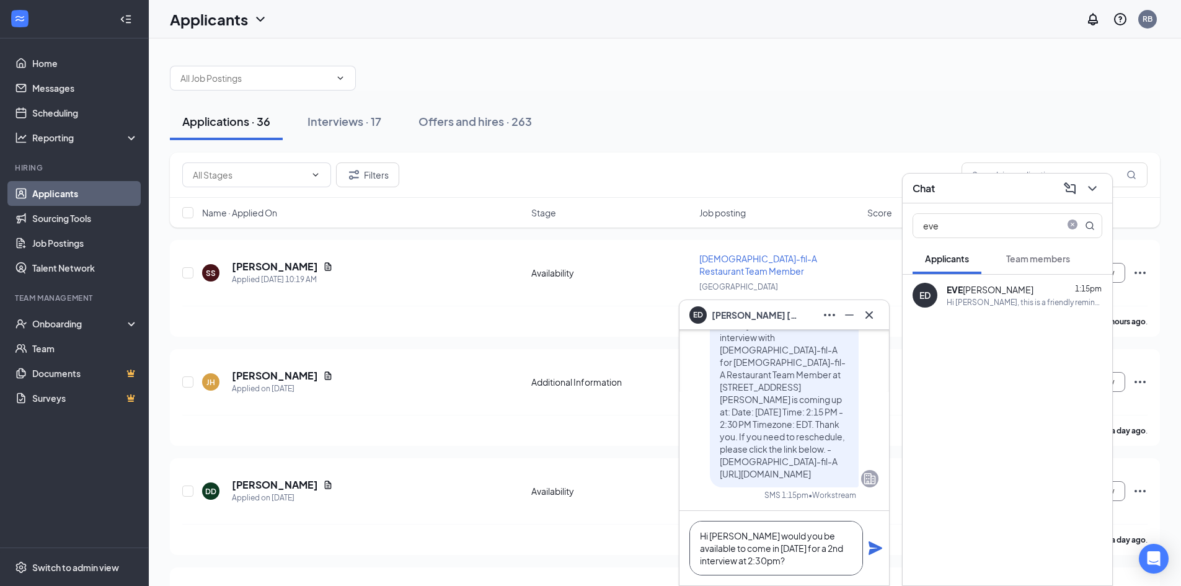 The image size is (1181, 586). What do you see at coordinates (955, 290) in the screenshot?
I see `b: EVE` at bounding box center [955, 290].